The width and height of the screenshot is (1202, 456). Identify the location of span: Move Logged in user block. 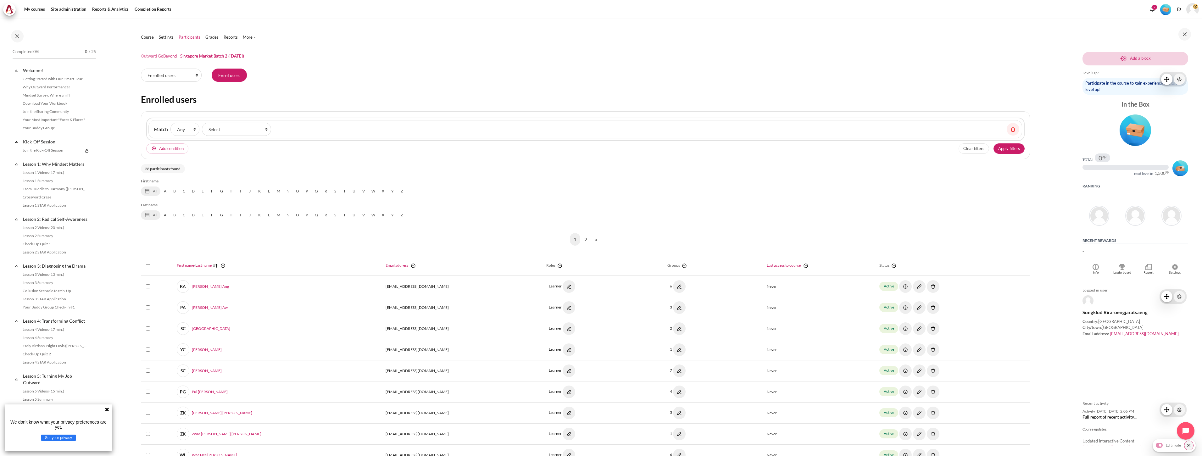
(1167, 297).